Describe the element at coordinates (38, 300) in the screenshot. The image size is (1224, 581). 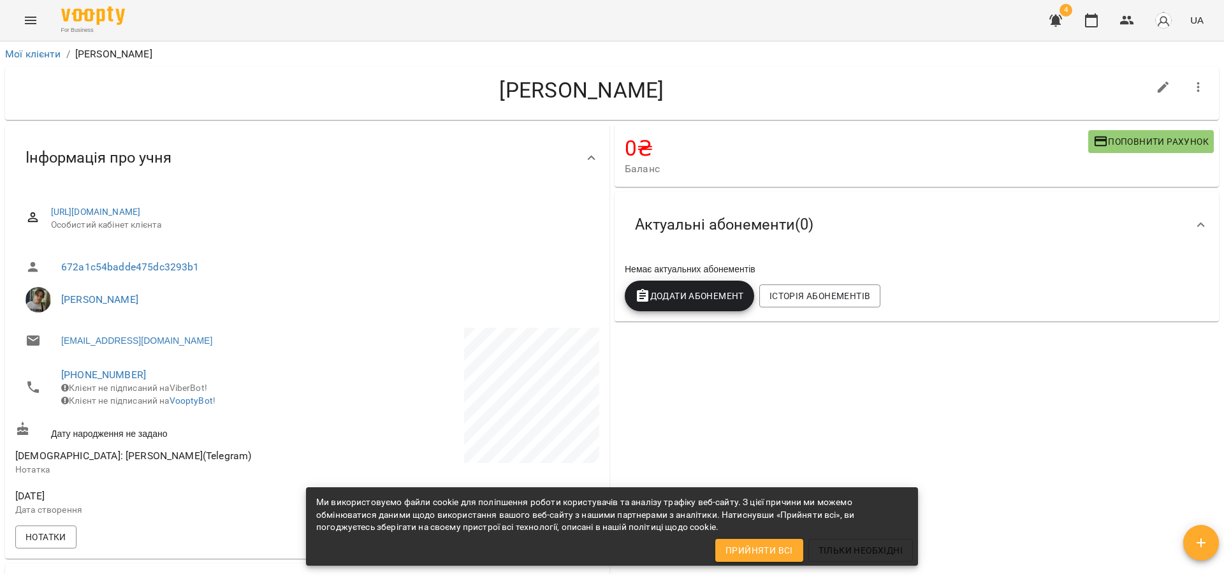
I see `img: Зарічний Василь Олегович` at that location.